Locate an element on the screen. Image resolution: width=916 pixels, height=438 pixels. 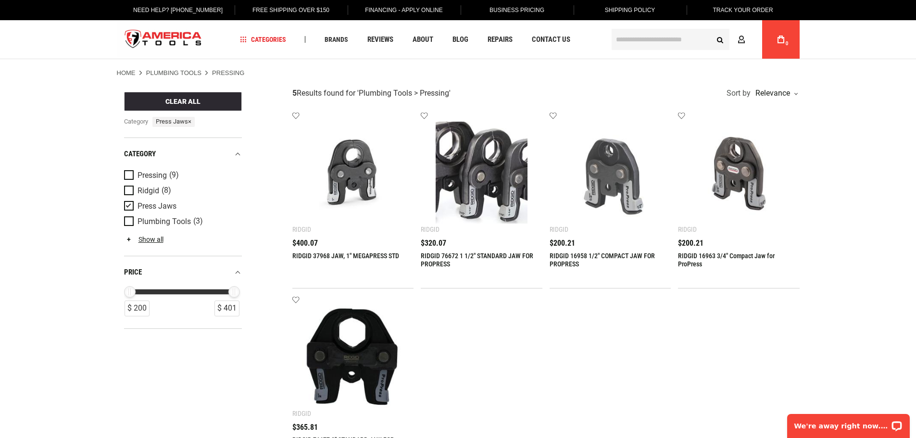
p: We're away right now. Please check back later! is located at coordinates (61, 18).